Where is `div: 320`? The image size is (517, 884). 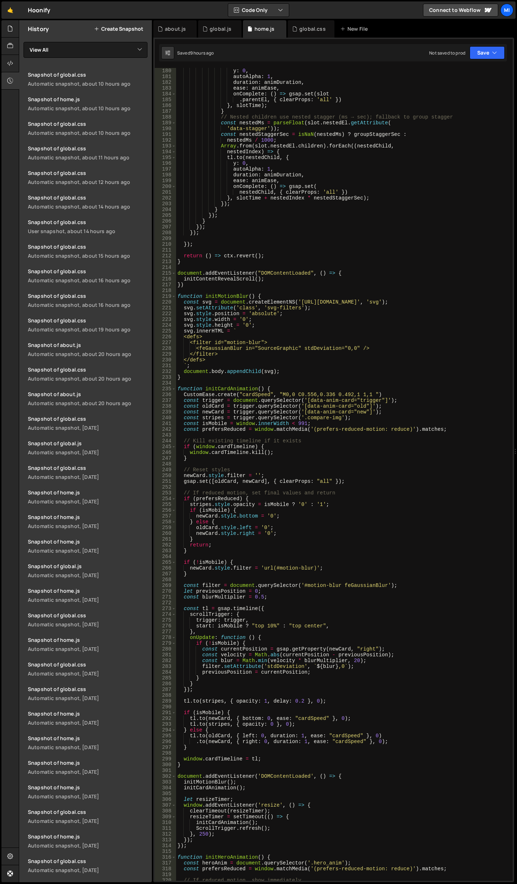
div: 320 is located at coordinates (165, 881).